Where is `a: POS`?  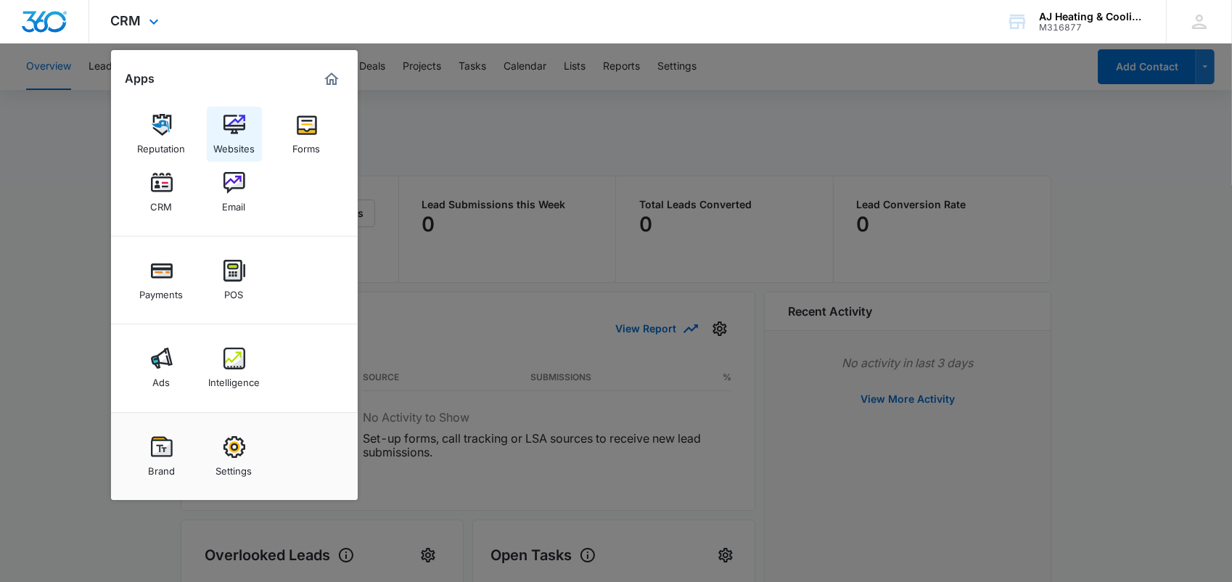 a: POS is located at coordinates (234, 280).